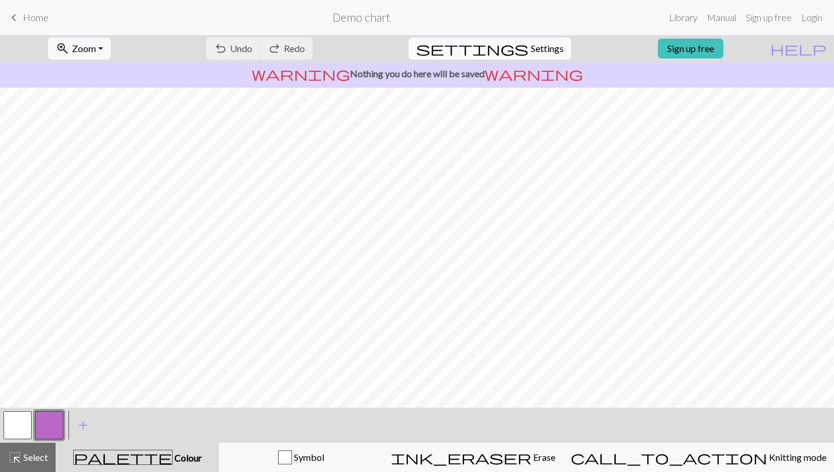  Describe the element at coordinates (721, 18) in the screenshot. I see `a: Manual` at that location.